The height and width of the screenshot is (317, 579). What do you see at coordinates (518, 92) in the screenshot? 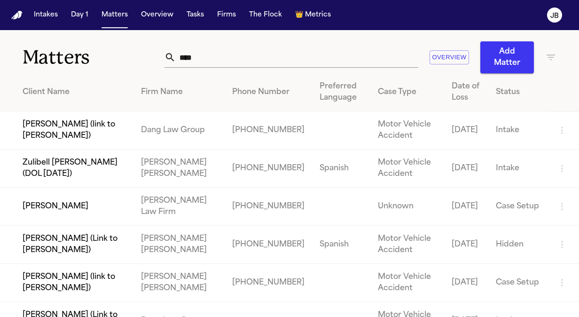
I see `div: Status` at bounding box center [518, 92].